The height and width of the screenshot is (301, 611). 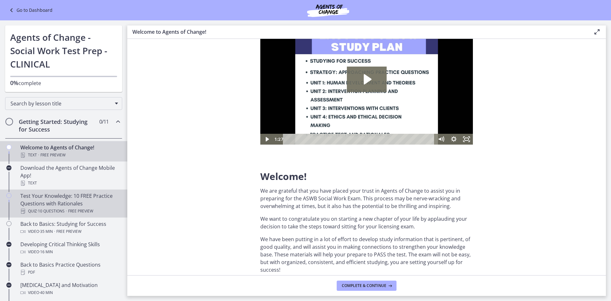 I want to click on span: Complete & continue, so click(x=364, y=285).